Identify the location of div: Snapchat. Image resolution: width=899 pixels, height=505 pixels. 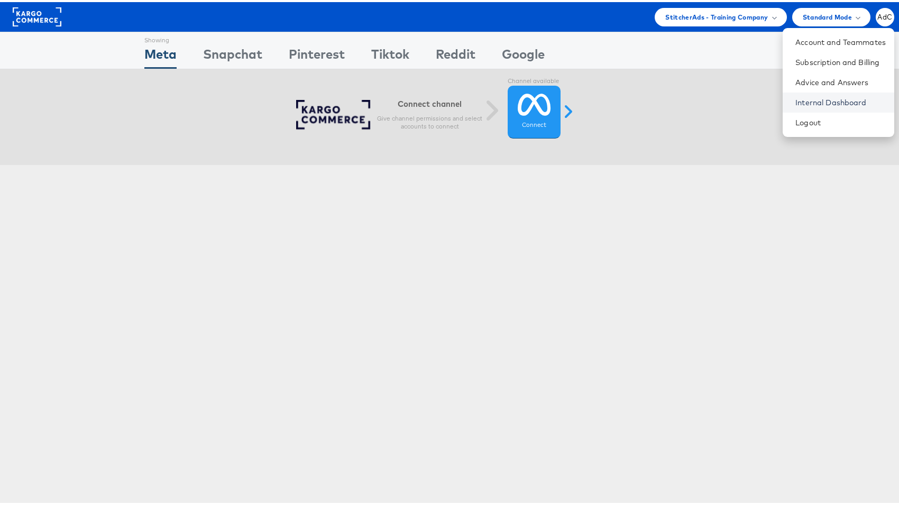
(233, 54).